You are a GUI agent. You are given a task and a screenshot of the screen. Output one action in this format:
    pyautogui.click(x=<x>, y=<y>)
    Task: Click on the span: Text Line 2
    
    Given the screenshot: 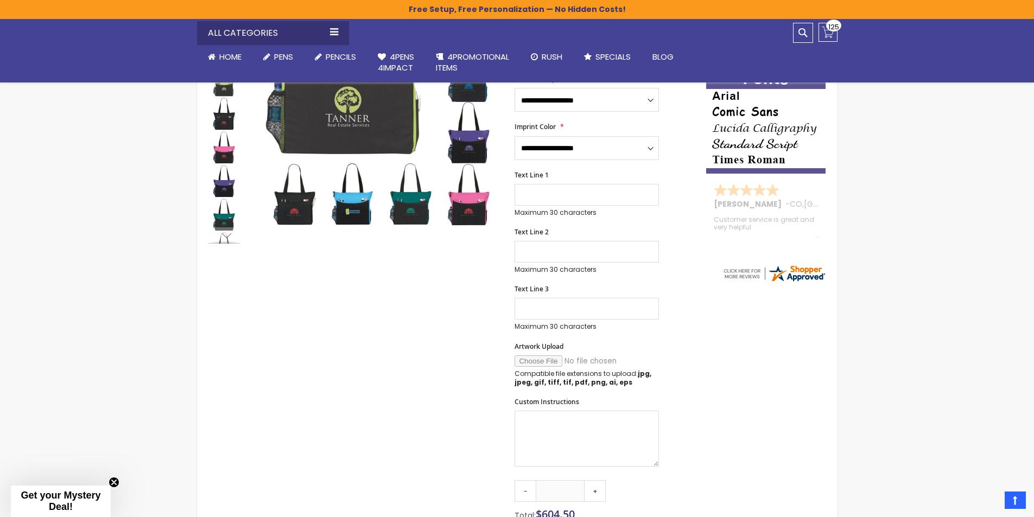 What is the action you would take?
    pyautogui.click(x=531, y=232)
    